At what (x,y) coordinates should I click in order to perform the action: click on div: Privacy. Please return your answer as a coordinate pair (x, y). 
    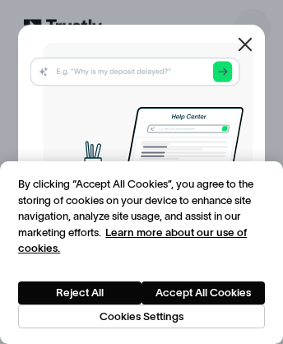
    Looking at the image, I should click on (141, 252).